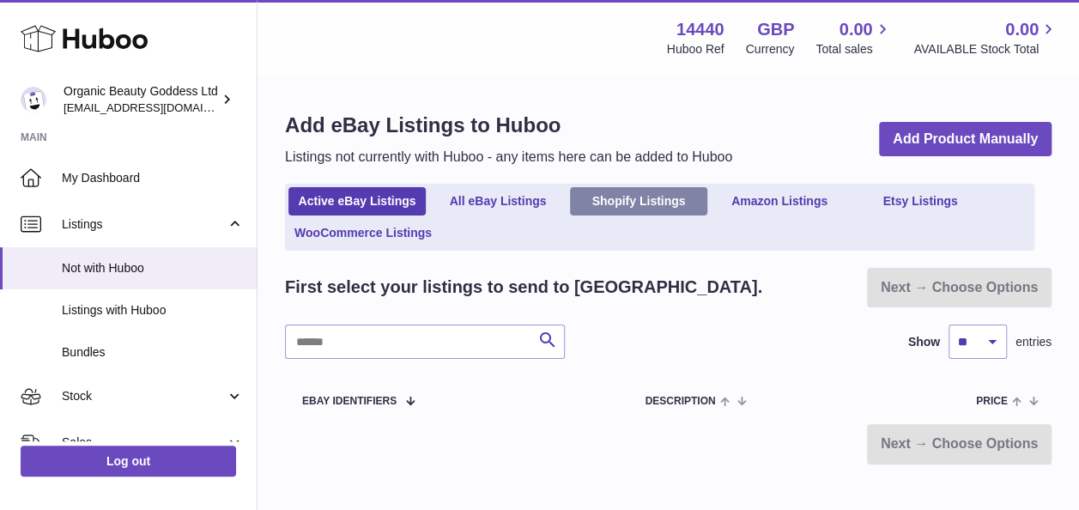 The width and height of the screenshot is (1079, 510). I want to click on a: Log out, so click(128, 461).